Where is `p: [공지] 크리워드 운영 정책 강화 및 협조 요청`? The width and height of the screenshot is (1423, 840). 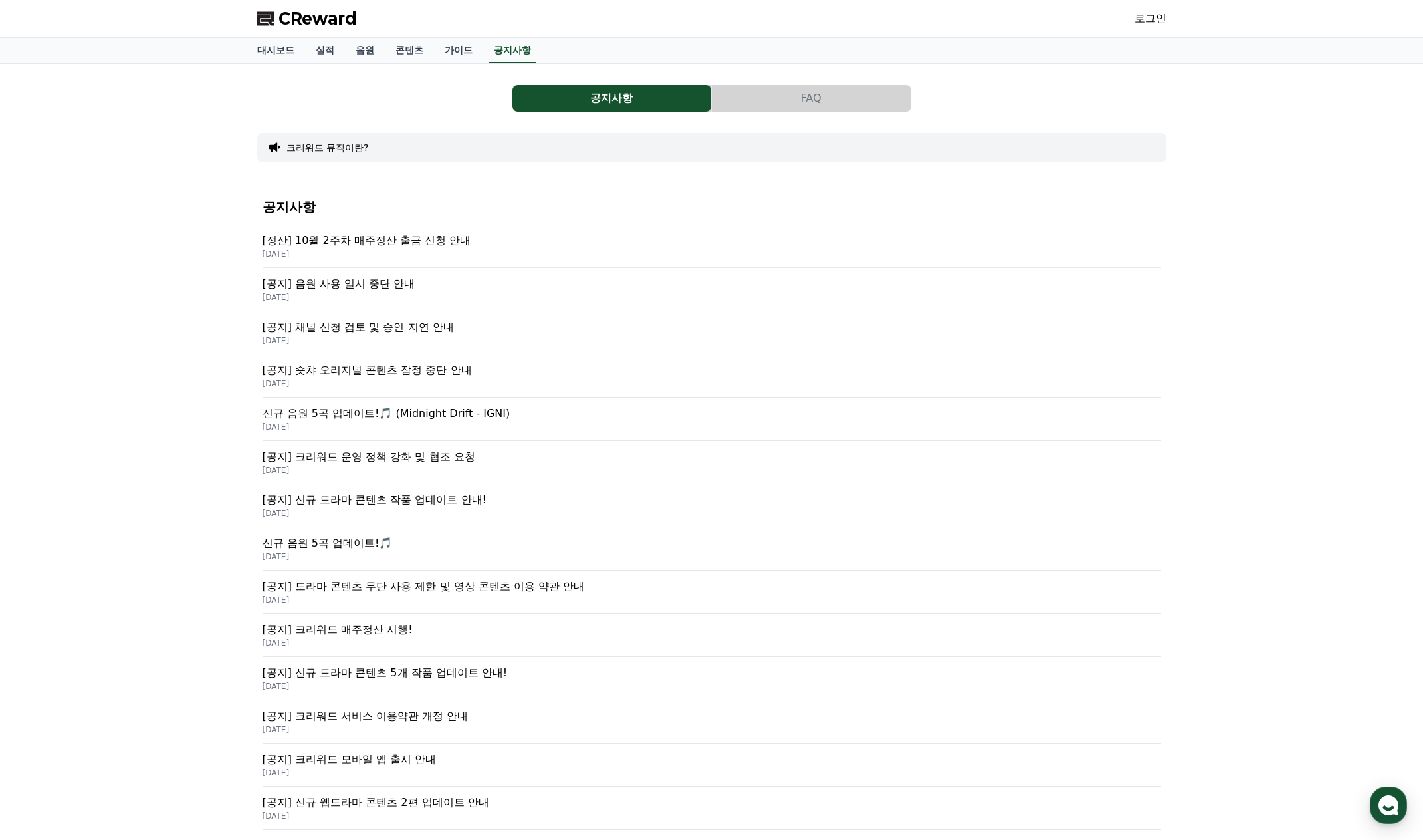
p: [공지] 크리워드 운영 정책 강화 및 협조 요청 is located at coordinates (712, 457).